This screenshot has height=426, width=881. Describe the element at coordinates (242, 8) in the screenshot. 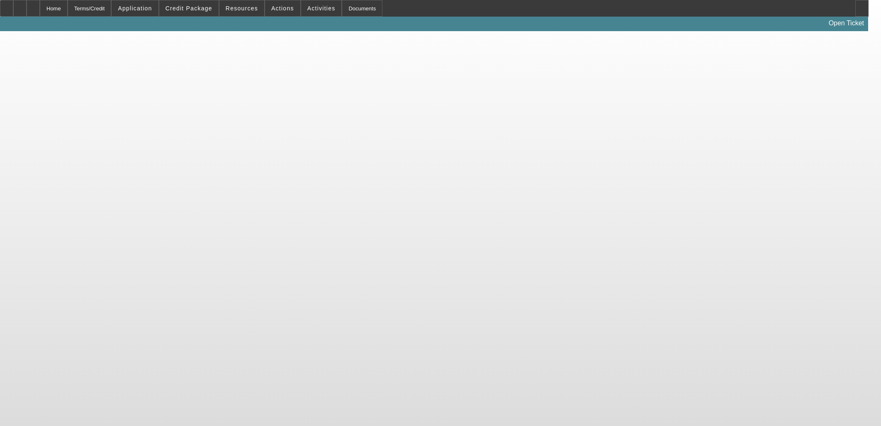

I see `span: Resources` at that location.